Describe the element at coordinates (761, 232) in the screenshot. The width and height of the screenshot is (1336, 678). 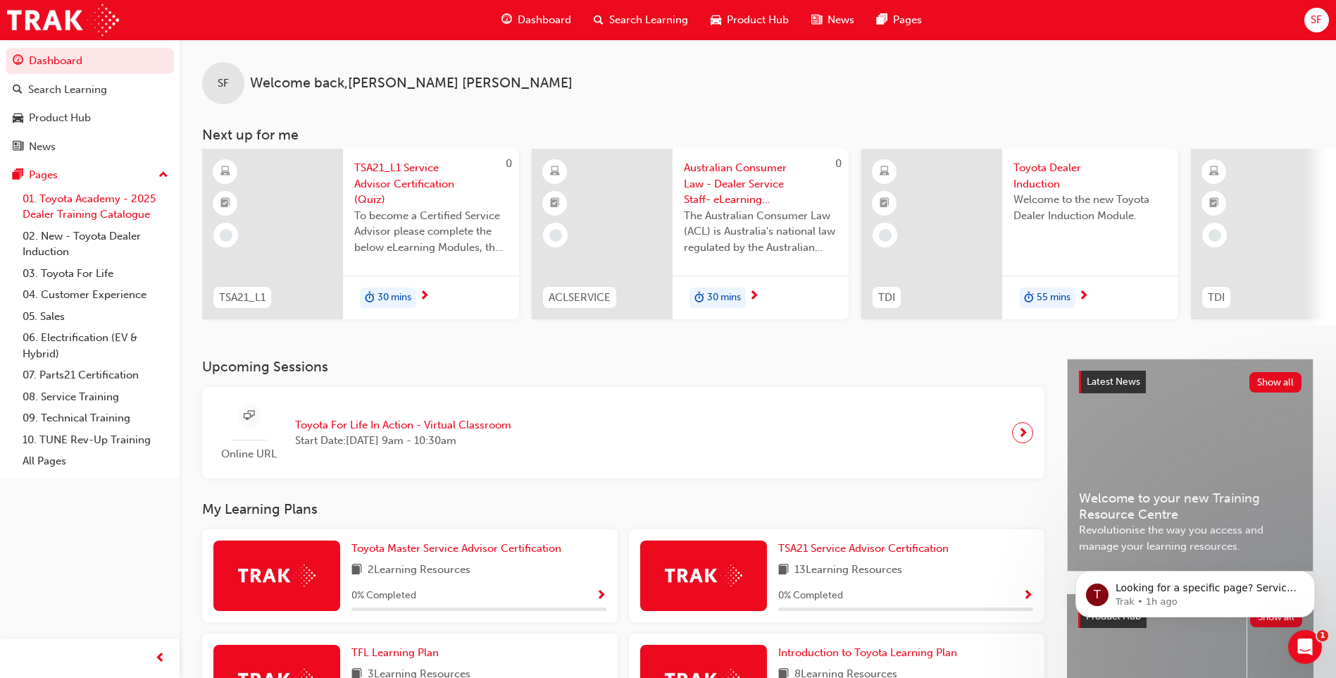
I see `span: The Australian Consumer Law (ACL) is Australia's national law regulated by the Australian Competi...` at that location.